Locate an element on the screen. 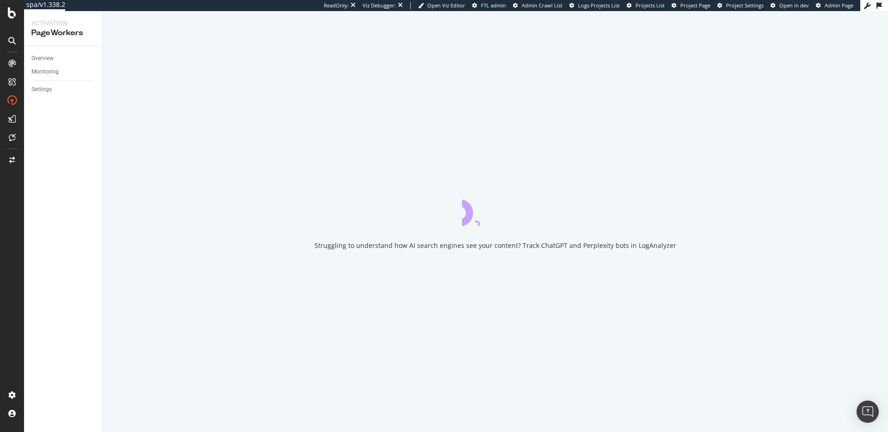 Image resolution: width=888 pixels, height=432 pixels. span: Open Viz Editor is located at coordinates (446, 5).